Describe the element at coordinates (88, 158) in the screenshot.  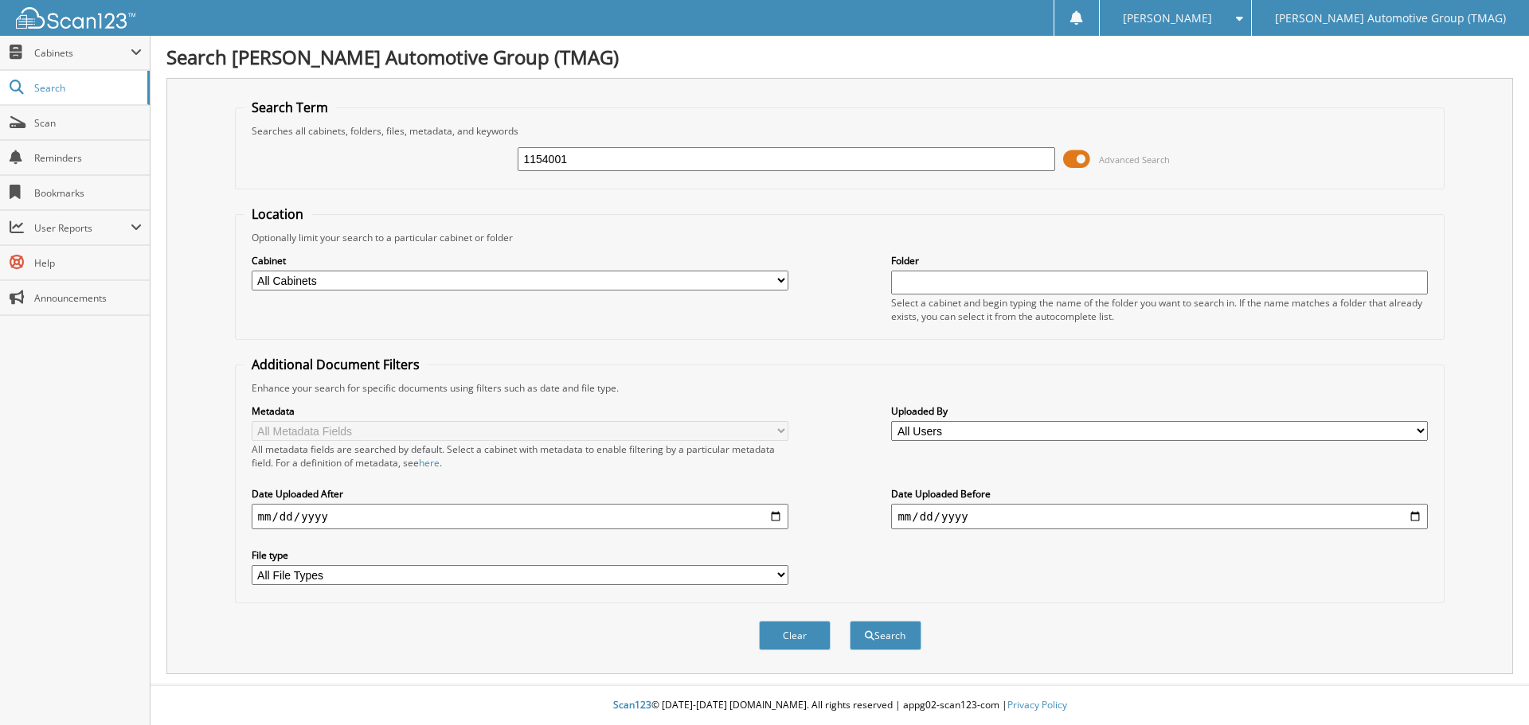
I see `span: Reminders` at that location.